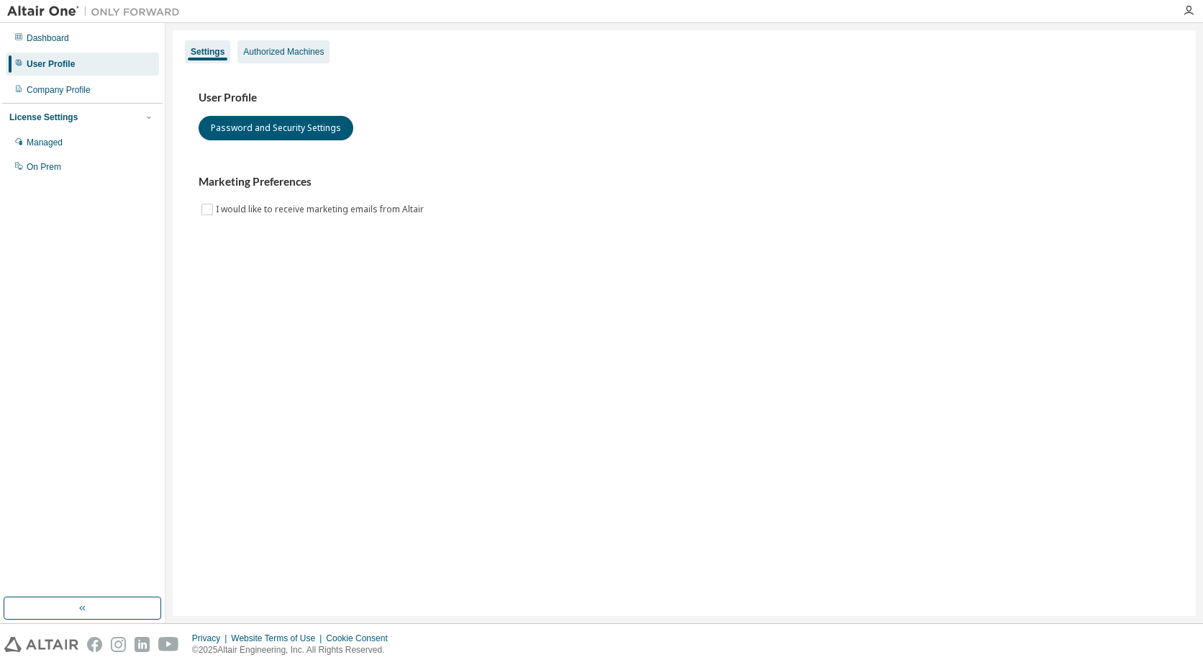  Describe the element at coordinates (321, 209) in the screenshot. I see `label: I would like to receive marketing emails from Altair` at that location.